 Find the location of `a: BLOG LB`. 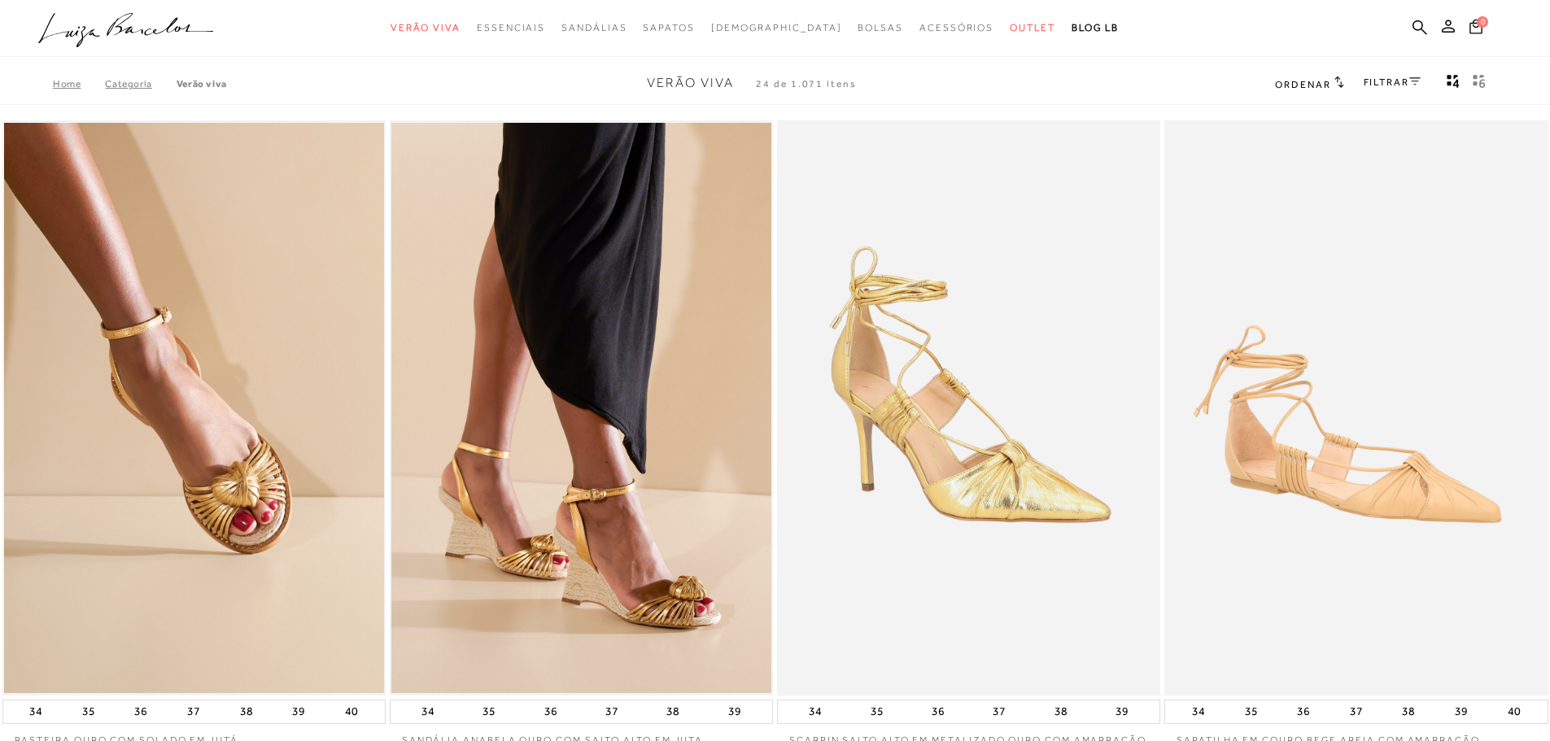

a: BLOG LB is located at coordinates (1095, 28).